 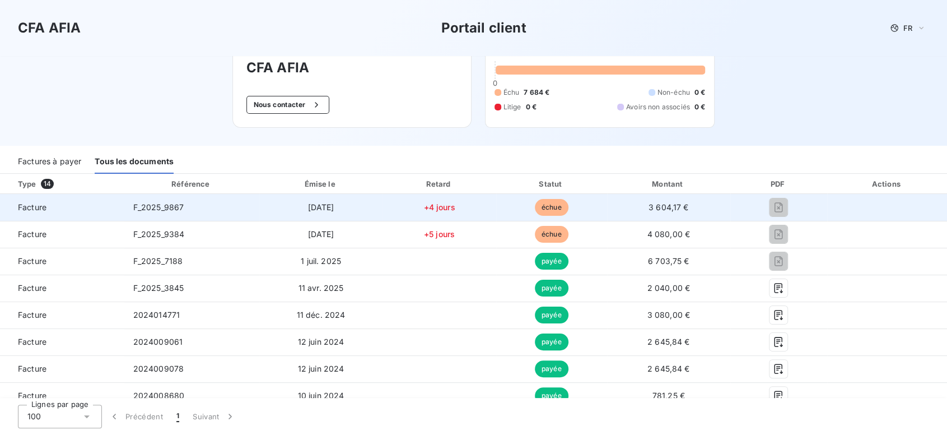 I want to click on div: PDF, so click(x=779, y=184).